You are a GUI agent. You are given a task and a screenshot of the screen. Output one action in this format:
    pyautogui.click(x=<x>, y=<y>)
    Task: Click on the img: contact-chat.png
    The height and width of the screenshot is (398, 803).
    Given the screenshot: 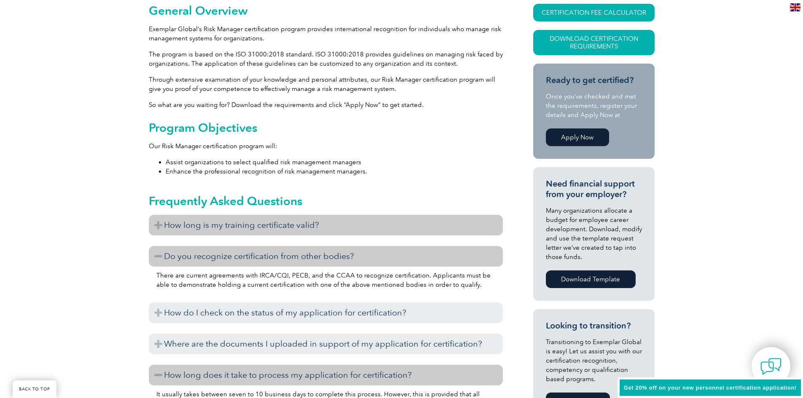 What is the action you would take?
    pyautogui.click(x=771, y=367)
    